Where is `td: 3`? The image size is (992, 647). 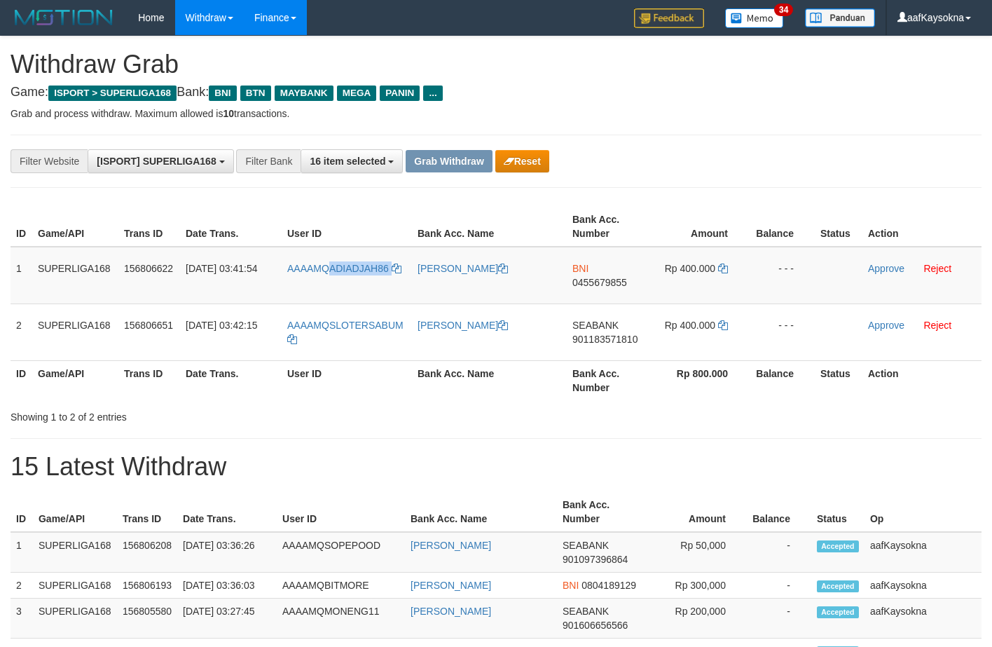
td: 3 is located at coordinates (22, 618).